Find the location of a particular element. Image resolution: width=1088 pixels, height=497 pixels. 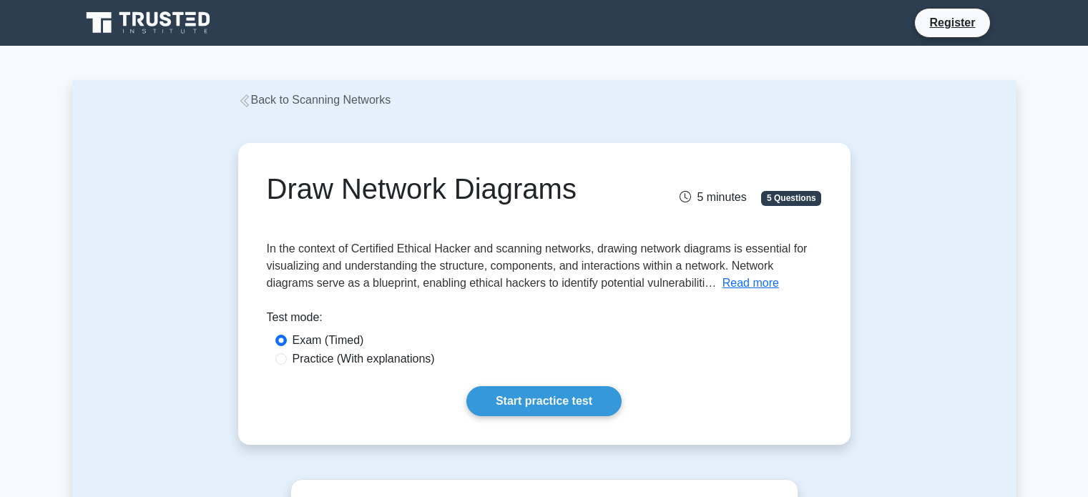

a: Start practice test is located at coordinates (544, 401).